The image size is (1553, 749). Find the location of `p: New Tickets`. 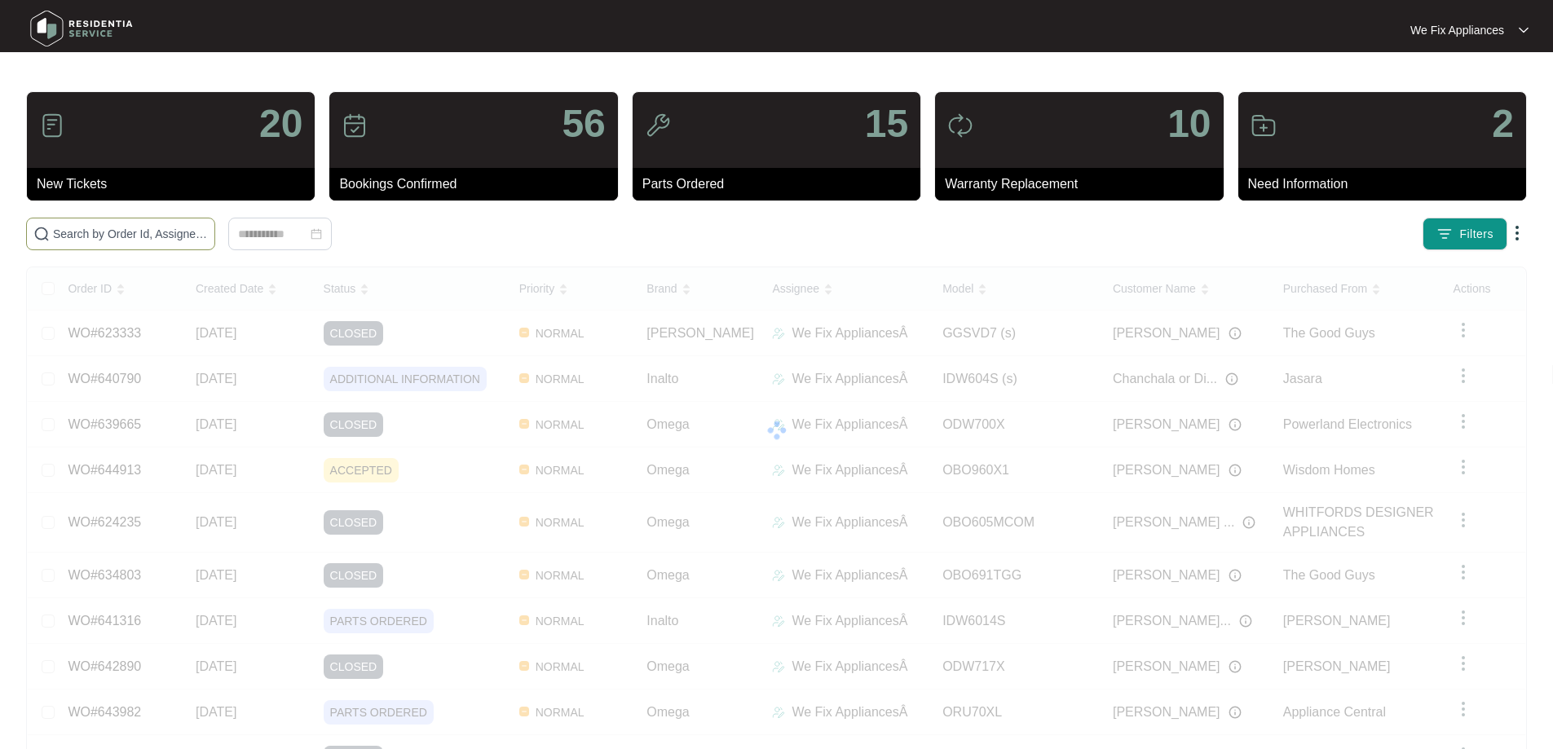

p: New Tickets is located at coordinates (175, 184).